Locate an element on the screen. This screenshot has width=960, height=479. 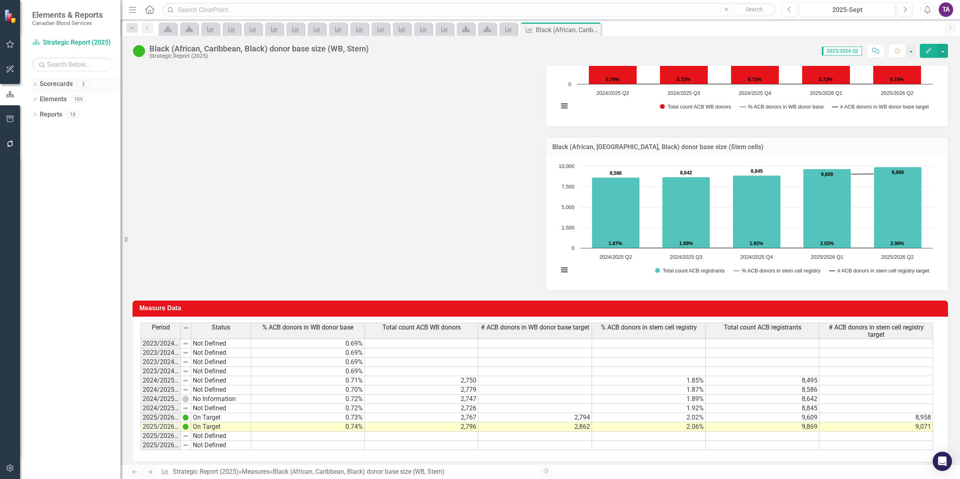
td: 0.72% is located at coordinates (308, 399).